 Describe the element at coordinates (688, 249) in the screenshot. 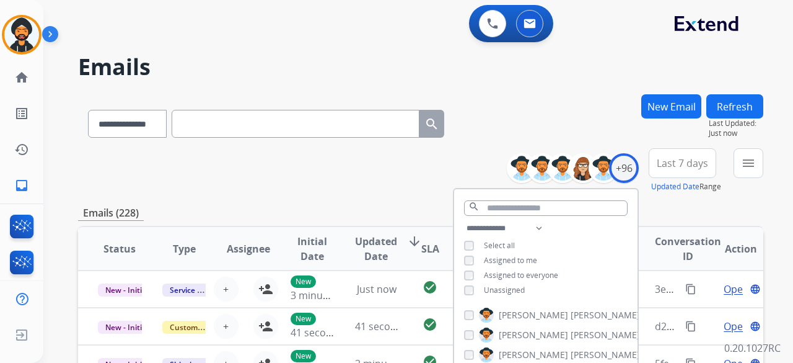

I see `span: Conversation ID` at that location.